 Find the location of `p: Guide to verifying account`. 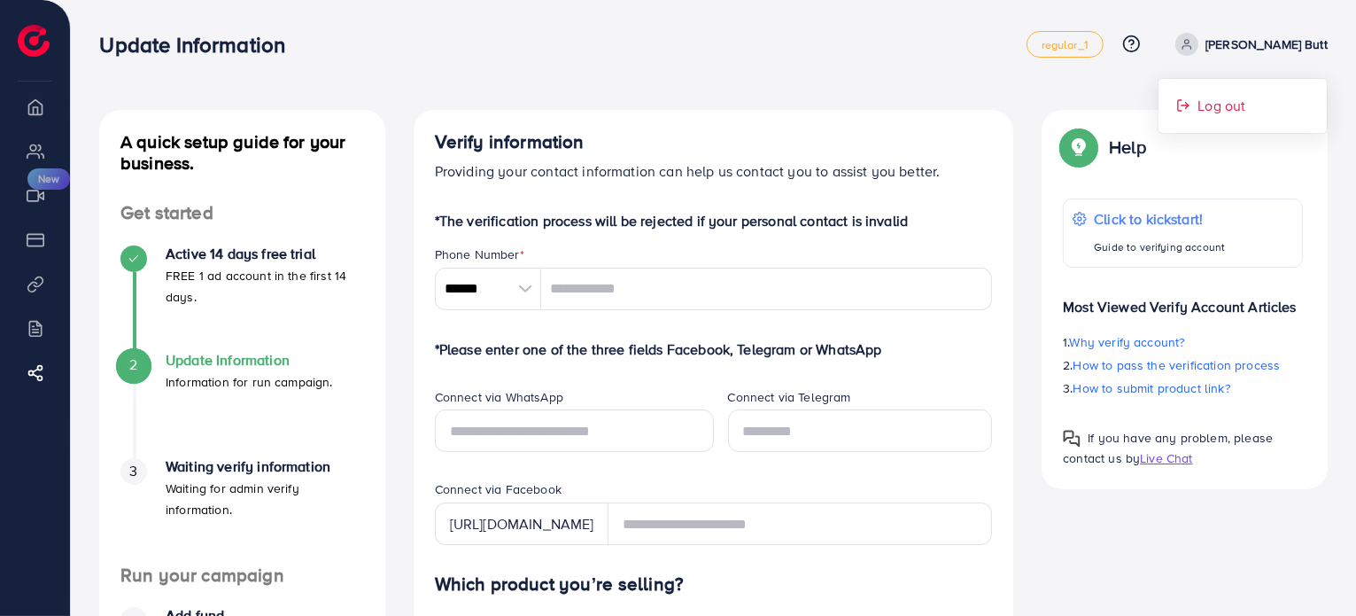

p: Guide to verifying account is located at coordinates (1160, 247).